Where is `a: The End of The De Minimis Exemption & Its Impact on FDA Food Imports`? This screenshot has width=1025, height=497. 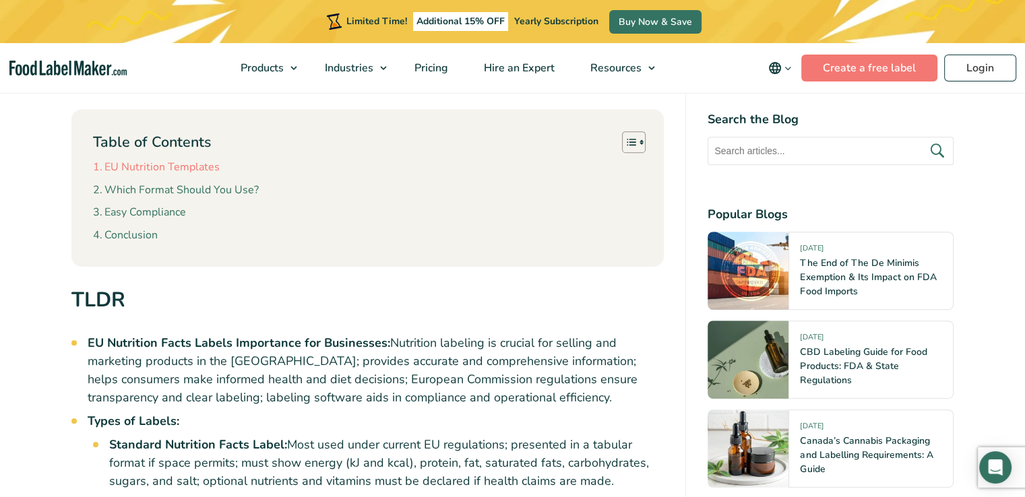
a: The End of The De Minimis Exemption & Its Impact on FDA Food Imports is located at coordinates (868, 277).